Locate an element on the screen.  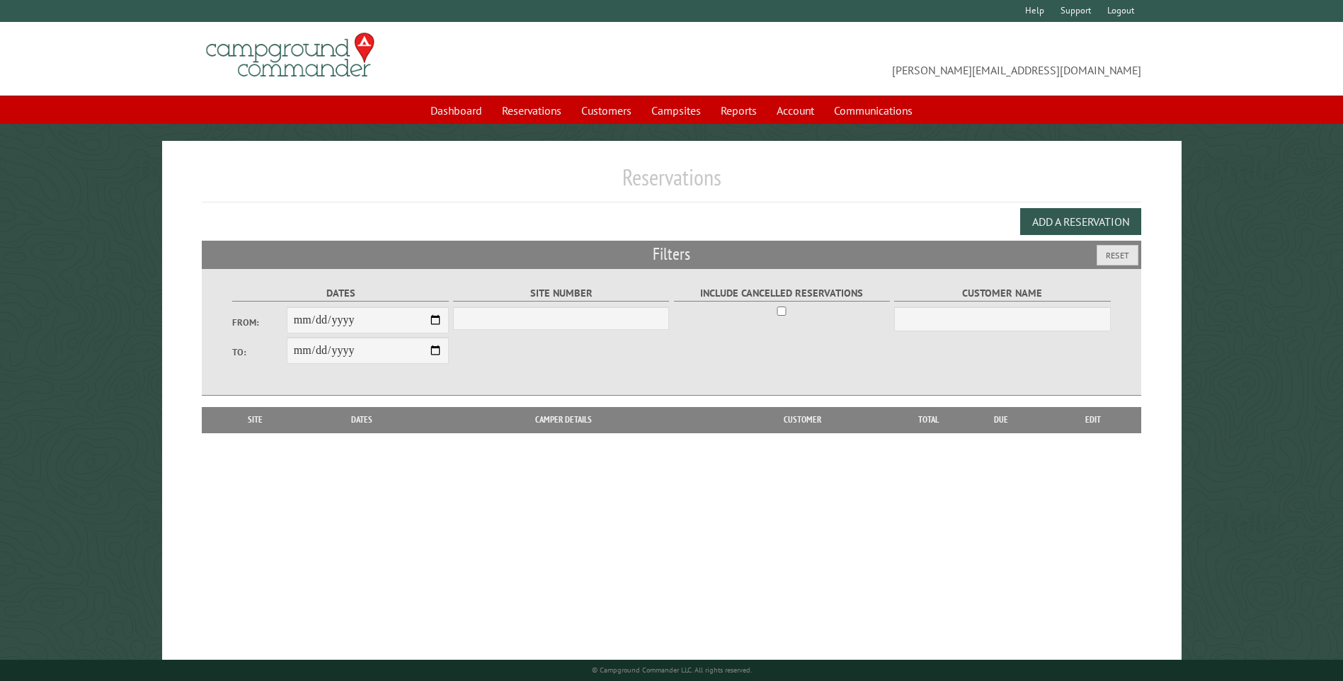
button: Reset is located at coordinates (1117, 255).